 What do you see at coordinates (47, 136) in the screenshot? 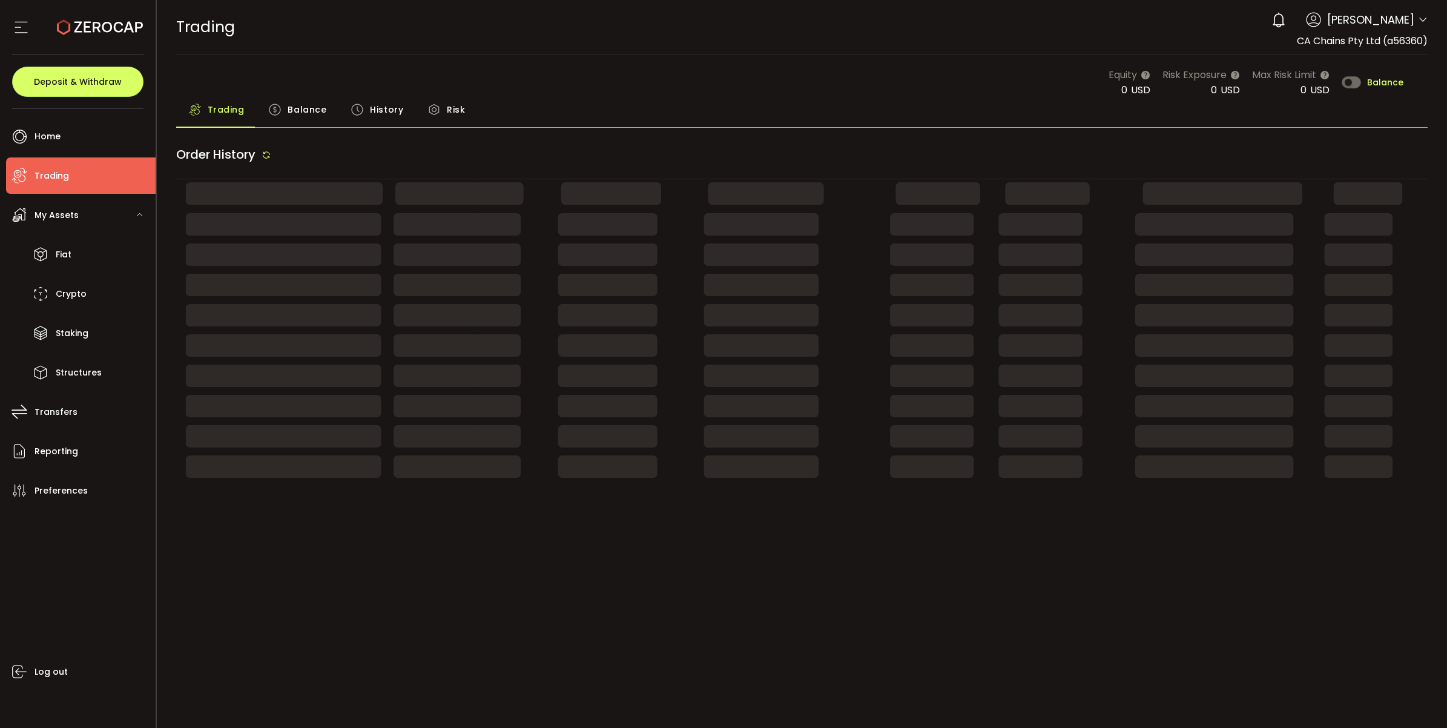
I see `span: Home` at bounding box center [47, 136].